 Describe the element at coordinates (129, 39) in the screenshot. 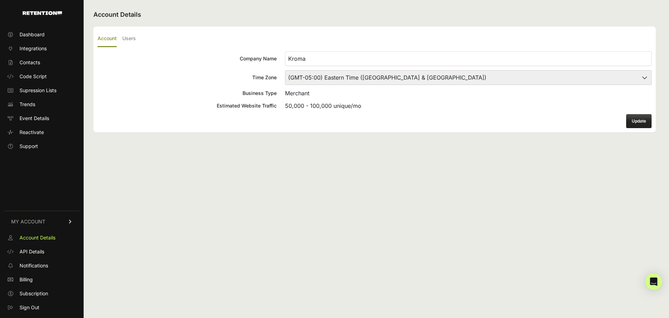

I see `label: Users` at that location.